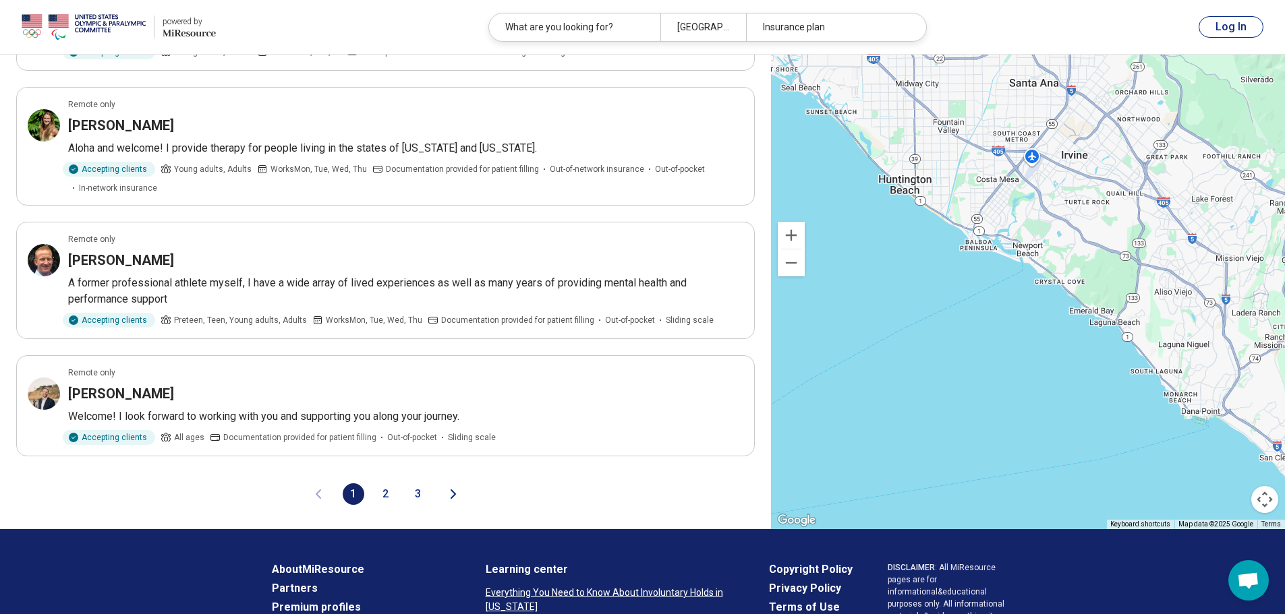 The width and height of the screenshot is (1285, 614). Describe the element at coordinates (1271, 524) in the screenshot. I see `a: Terms (opens in new tab)` at that location.